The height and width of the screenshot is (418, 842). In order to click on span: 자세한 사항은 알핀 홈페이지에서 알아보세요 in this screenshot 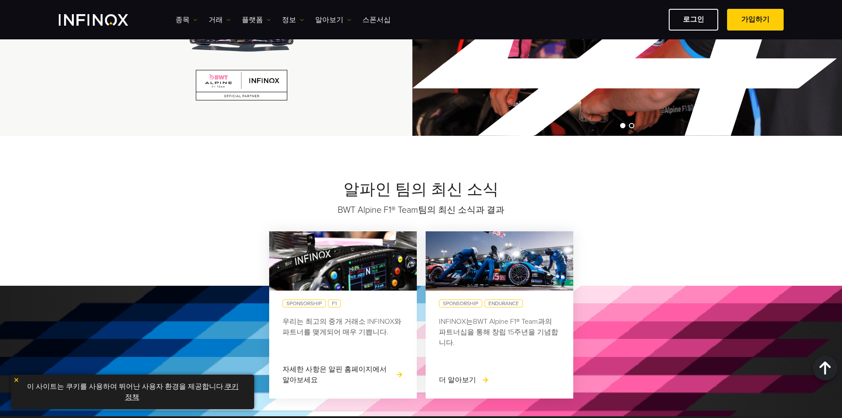, I will do `click(335, 374)`.